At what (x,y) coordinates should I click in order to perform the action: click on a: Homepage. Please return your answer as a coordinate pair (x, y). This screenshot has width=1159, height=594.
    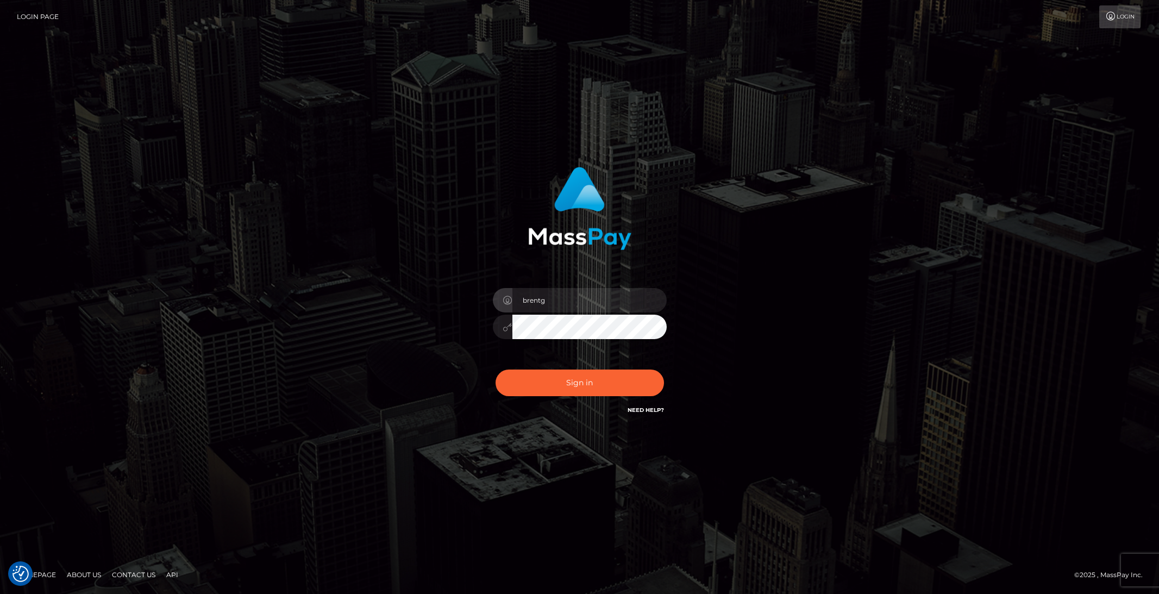
    Looking at the image, I should click on (36, 574).